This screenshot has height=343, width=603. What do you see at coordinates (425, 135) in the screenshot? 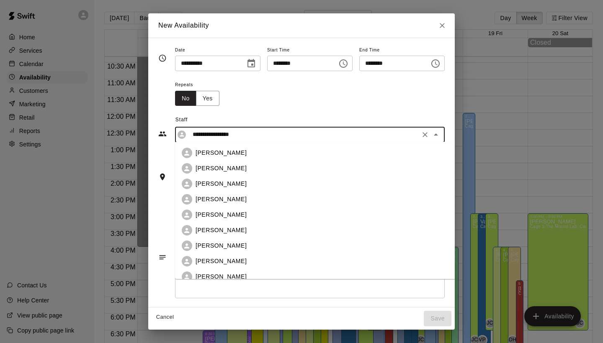
I see `button: Clear` at bounding box center [425, 135].